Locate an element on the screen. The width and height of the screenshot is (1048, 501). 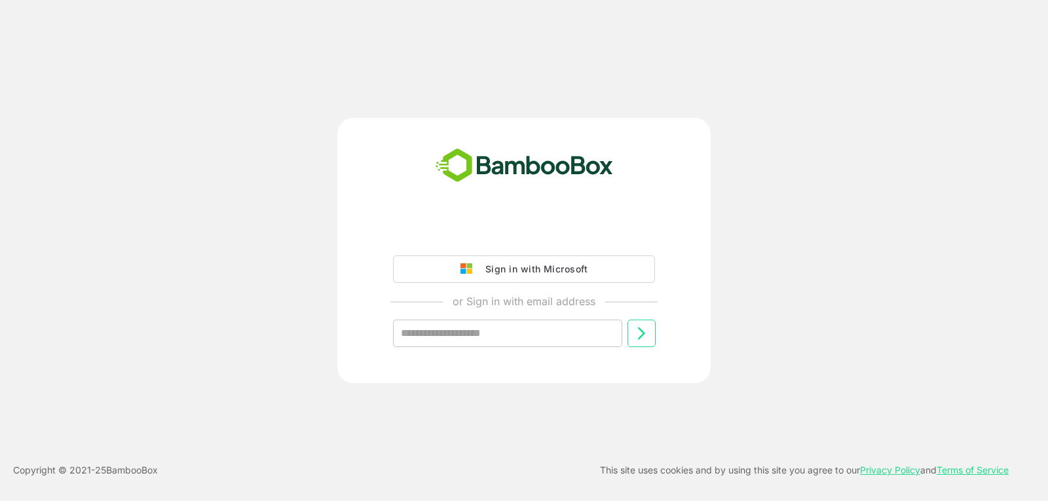
a: Terms of Service is located at coordinates (972, 469).